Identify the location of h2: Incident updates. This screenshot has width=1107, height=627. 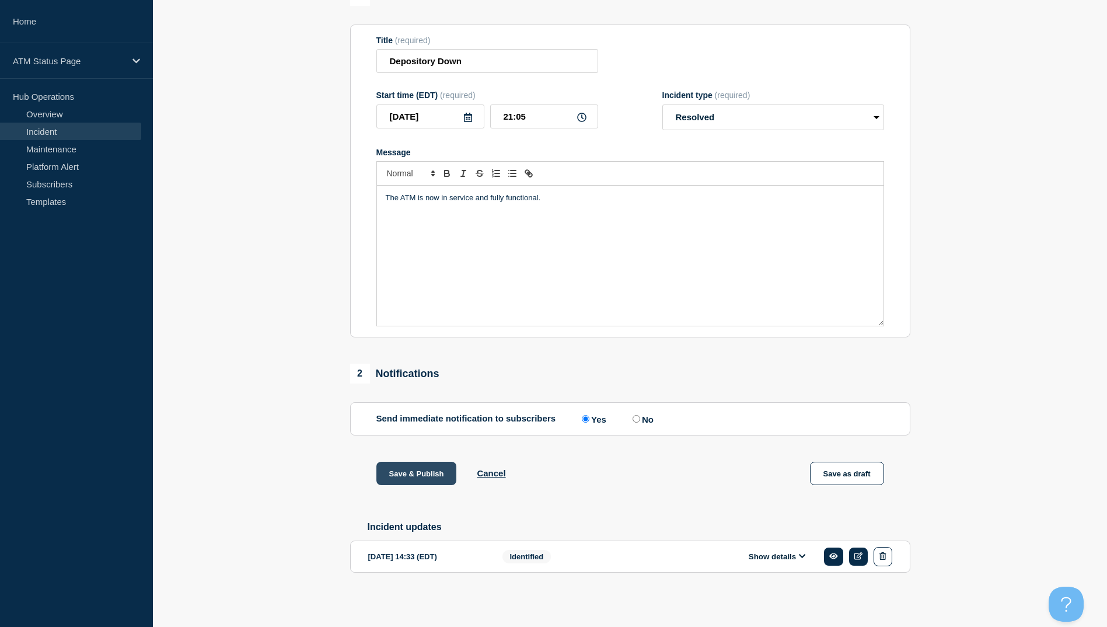
(639, 527).